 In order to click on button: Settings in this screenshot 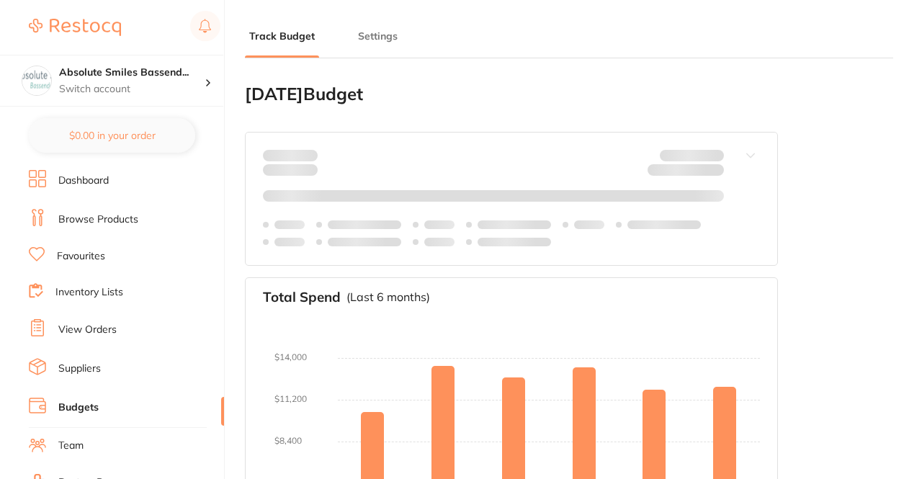, I will do `click(378, 36)`.